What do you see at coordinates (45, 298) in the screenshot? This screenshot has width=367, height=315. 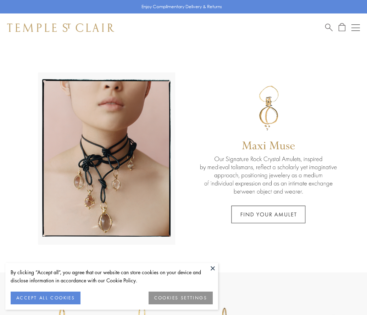 I see `button: ACCEPT ALL COOKIES` at bounding box center [45, 298].